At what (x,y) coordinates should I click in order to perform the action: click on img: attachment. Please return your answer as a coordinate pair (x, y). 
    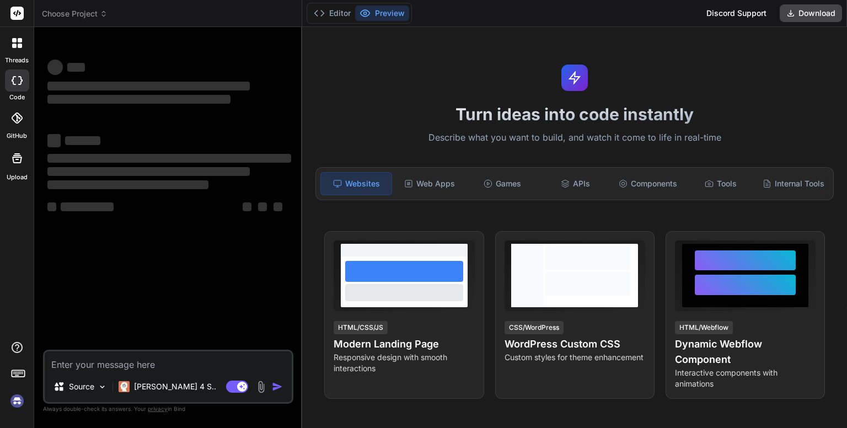
    Looking at the image, I should click on (261, 387).